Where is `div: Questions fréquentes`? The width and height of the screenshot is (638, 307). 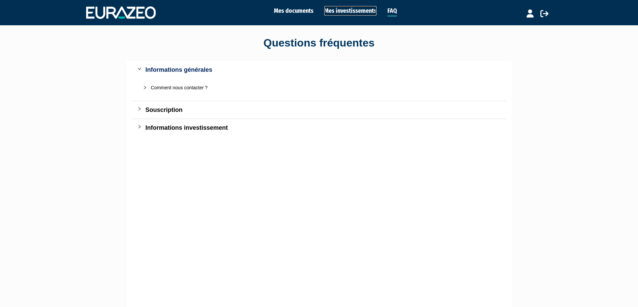 div: Questions fréquentes is located at coordinates (319, 43).